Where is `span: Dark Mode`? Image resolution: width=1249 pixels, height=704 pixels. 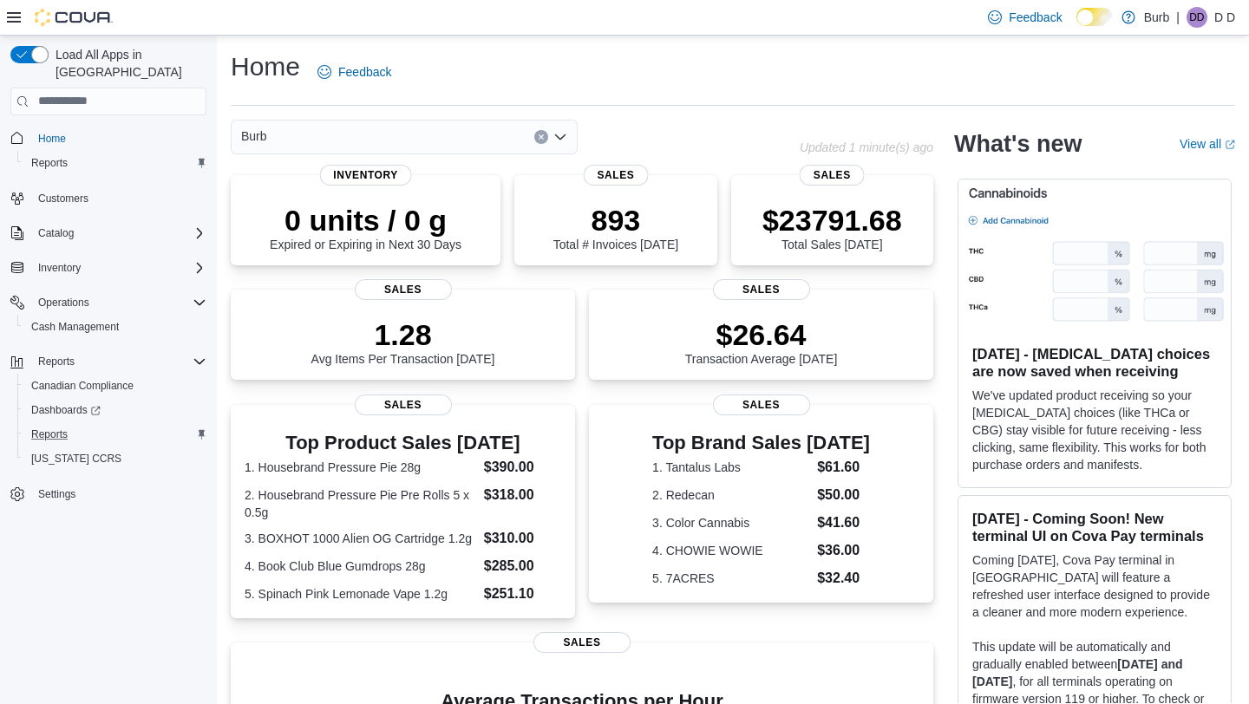 span: Dark Mode is located at coordinates (1076, 26).